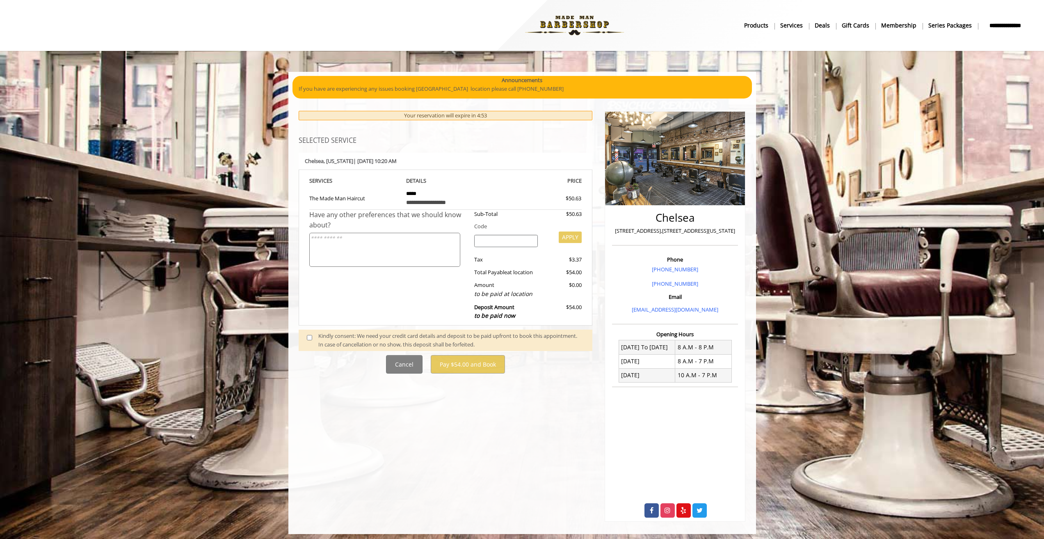 The image size is (1044, 539). I want to click on td: 10 A.M - 7 P.M, so click(704, 375).